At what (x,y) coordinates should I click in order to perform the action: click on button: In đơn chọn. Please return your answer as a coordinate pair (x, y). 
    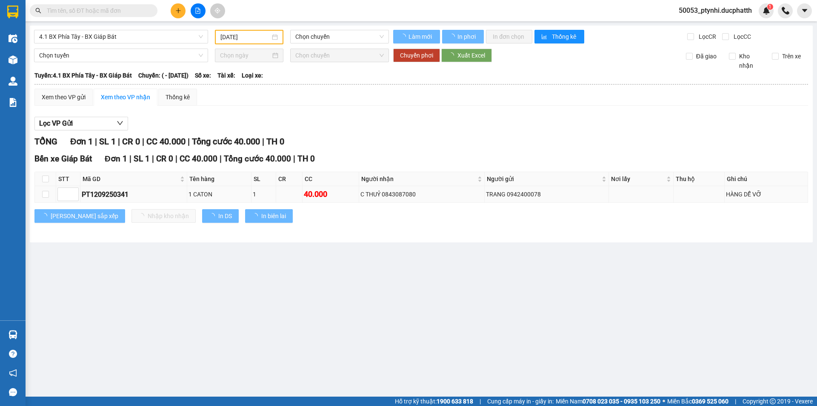
    Looking at the image, I should click on (509, 37).